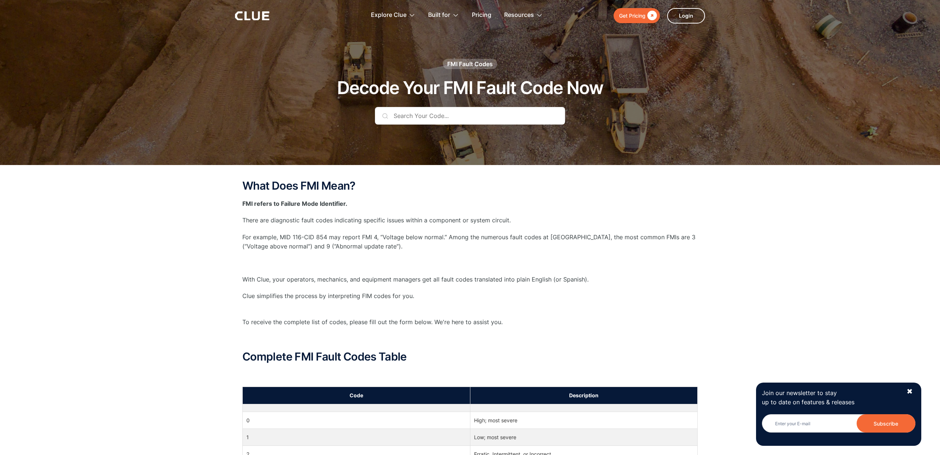  I want to click on th: Code, so click(357, 395).